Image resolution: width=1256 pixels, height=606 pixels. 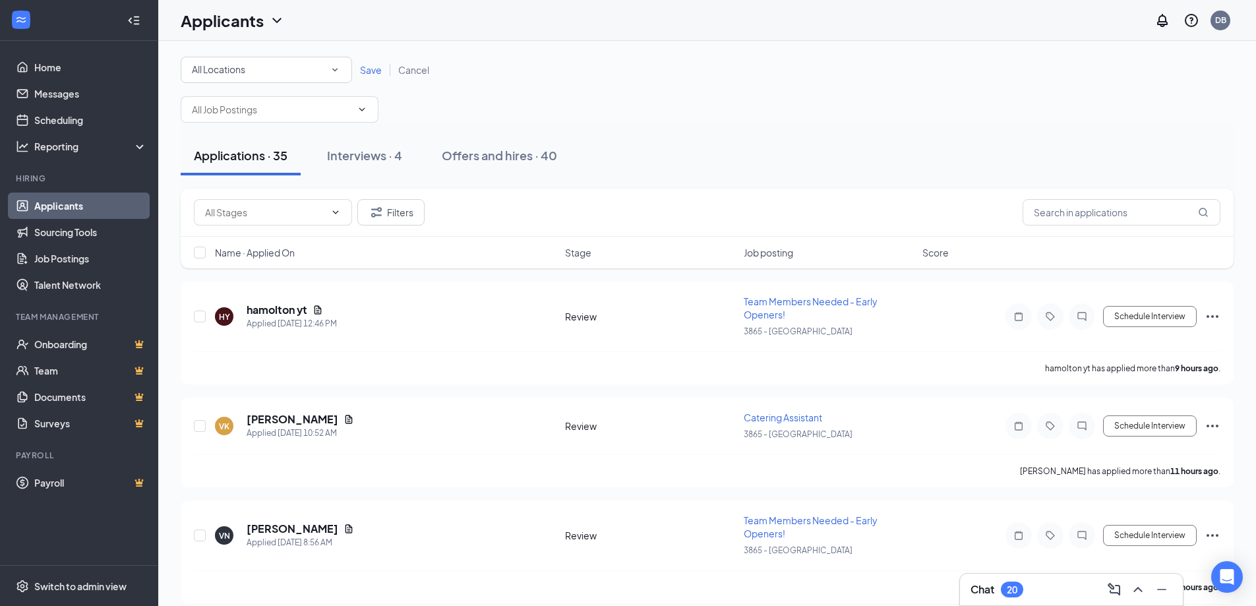 What do you see at coordinates (1121, 212) in the screenshot?
I see `input: Search in applications` at bounding box center [1121, 212].